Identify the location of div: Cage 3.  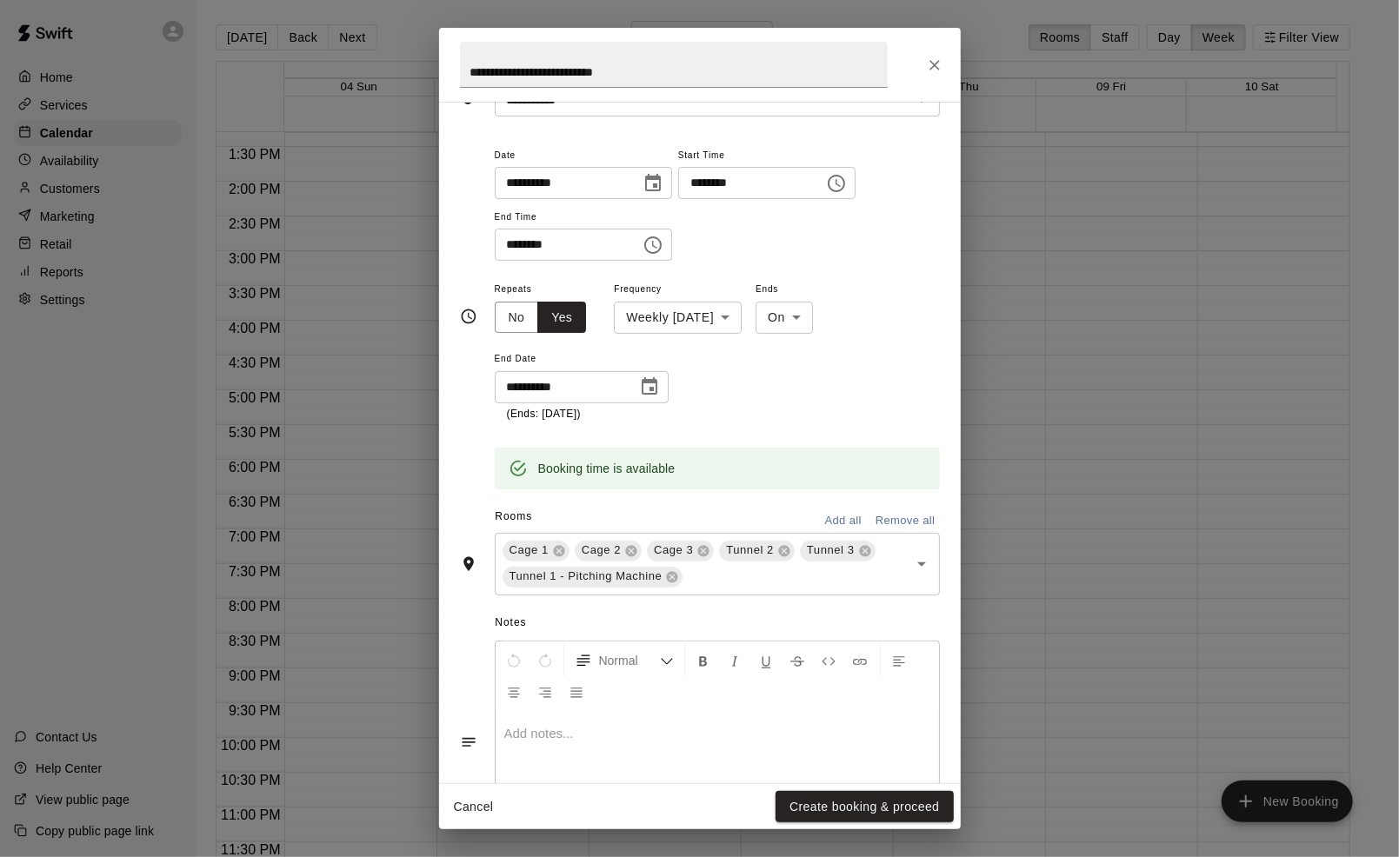
(680, 551).